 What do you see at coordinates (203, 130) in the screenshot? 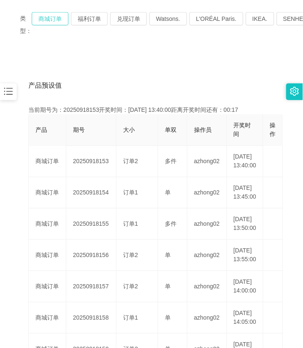
I see `span: 操作员` at bounding box center [203, 130].